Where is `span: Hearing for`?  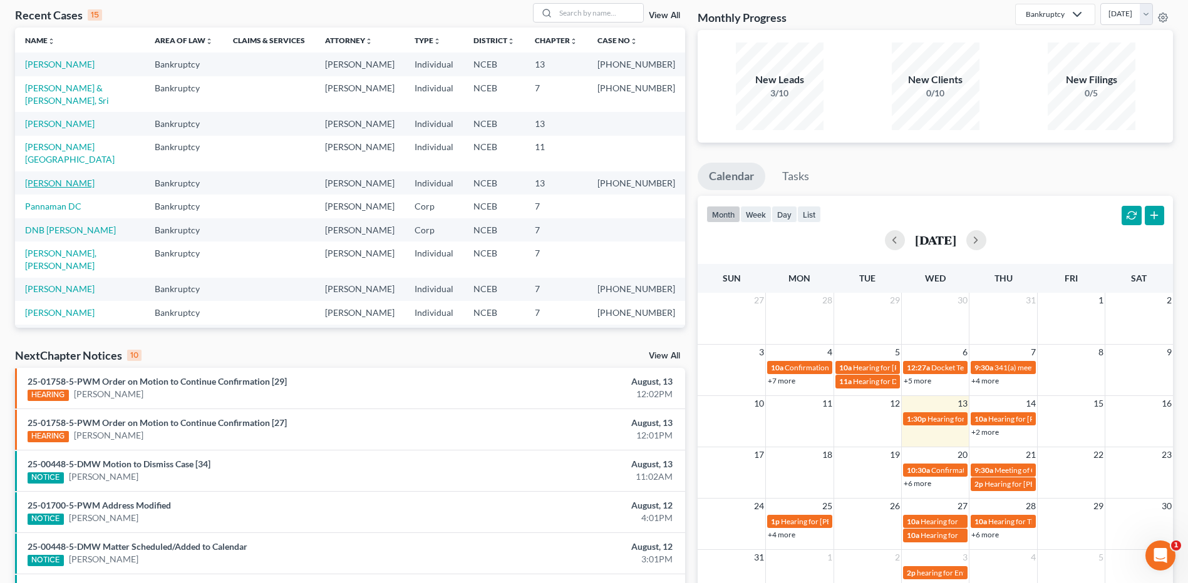 span: Hearing for is located at coordinates (946, 419).